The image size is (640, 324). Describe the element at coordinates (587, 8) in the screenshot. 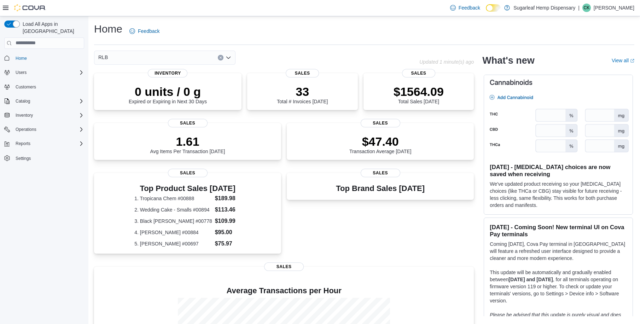

I see `span: CK` at that location.